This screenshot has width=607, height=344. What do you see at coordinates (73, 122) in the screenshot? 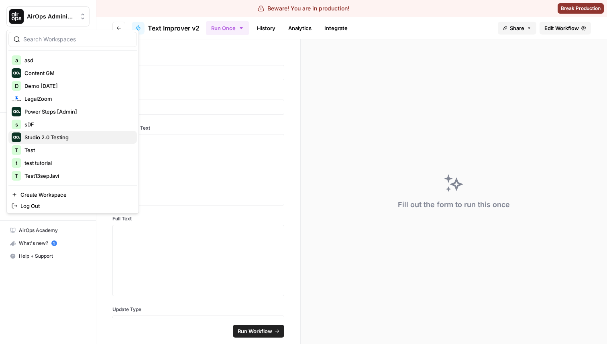
I see `div: Workspace: AirOps Administrative` at bounding box center [73, 122].